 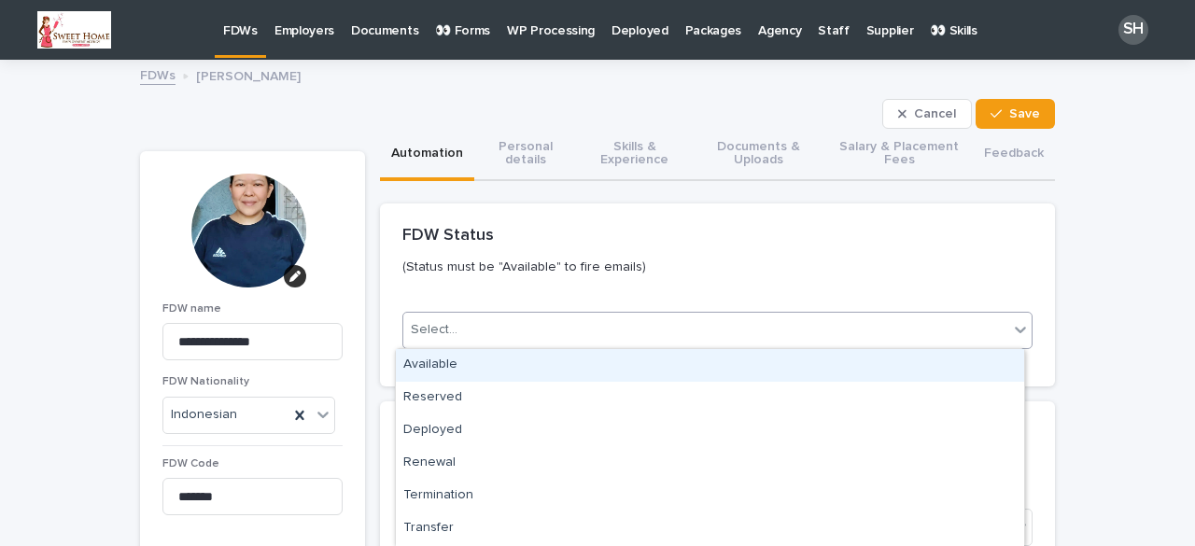 What do you see at coordinates (710, 496) in the screenshot?
I see `div: Termination` at bounding box center [710, 496].